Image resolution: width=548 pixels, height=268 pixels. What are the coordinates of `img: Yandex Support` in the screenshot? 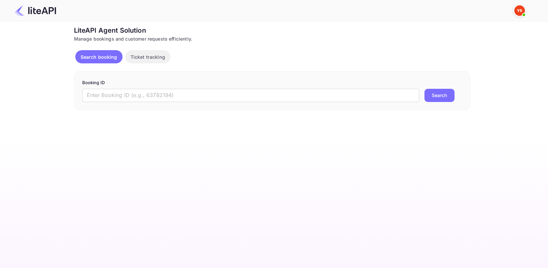 It's located at (519, 11).